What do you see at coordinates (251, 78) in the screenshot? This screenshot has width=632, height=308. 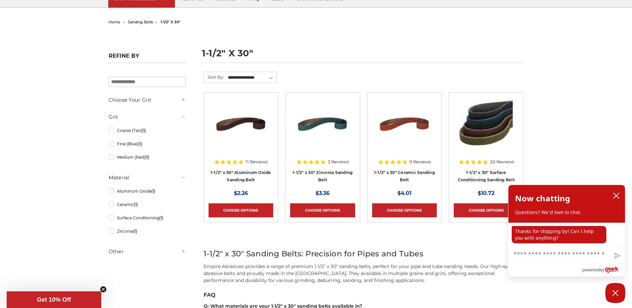 I see `select: Sort By:` at bounding box center [251, 78].